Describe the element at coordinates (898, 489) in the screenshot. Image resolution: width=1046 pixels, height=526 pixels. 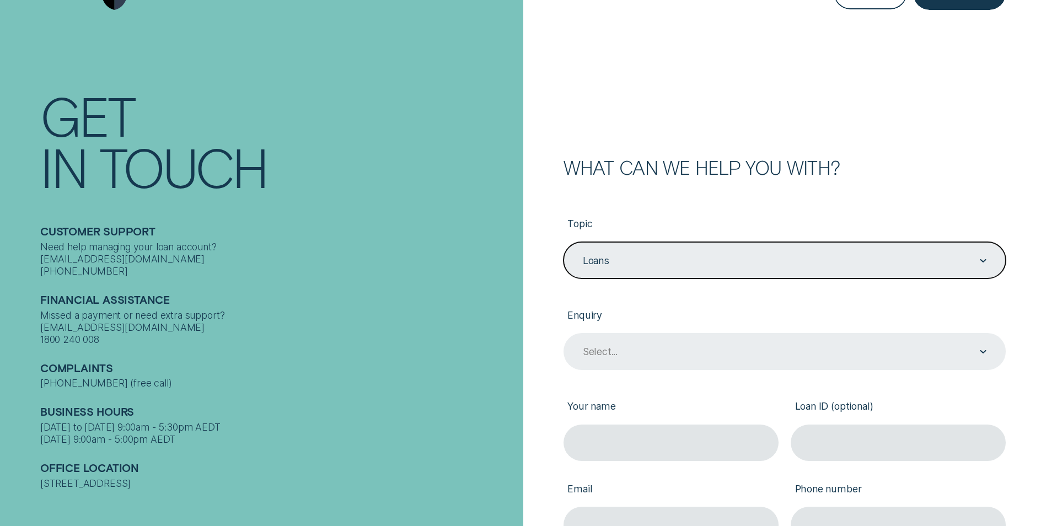
I see `label: Phone number` at that location.